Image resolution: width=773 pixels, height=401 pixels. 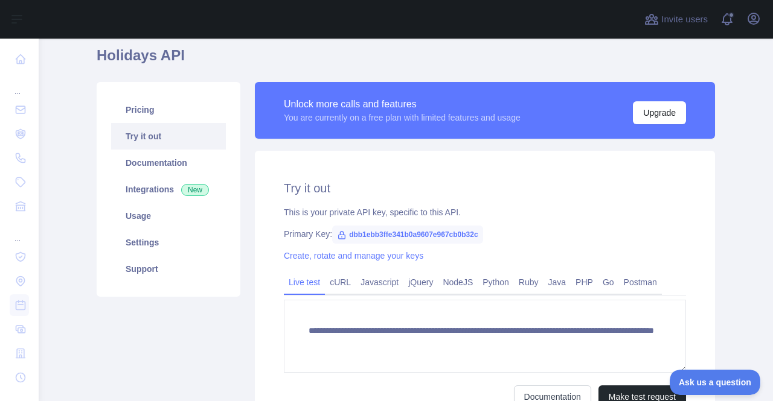 What do you see at coordinates (168, 269) in the screenshot?
I see `a: Support` at bounding box center [168, 269].